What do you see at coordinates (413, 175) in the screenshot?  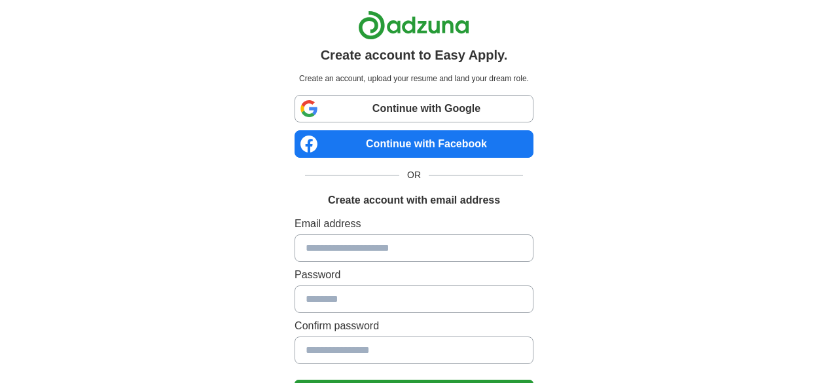 I see `span: OR` at bounding box center [413, 175].